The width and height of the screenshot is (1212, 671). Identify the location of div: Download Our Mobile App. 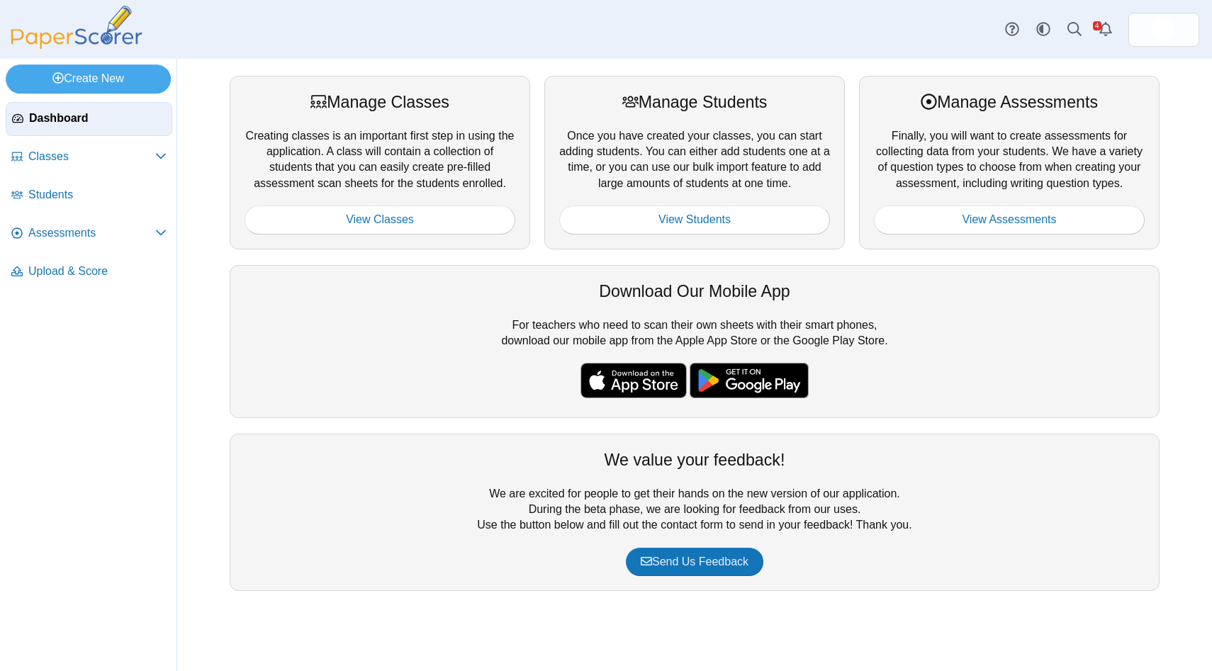
(694, 291).